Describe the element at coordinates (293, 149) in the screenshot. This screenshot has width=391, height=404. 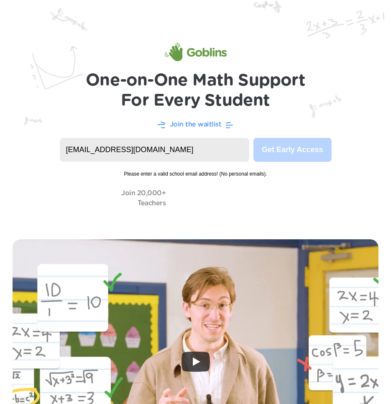
I see `button: Get Early Access` at that location.